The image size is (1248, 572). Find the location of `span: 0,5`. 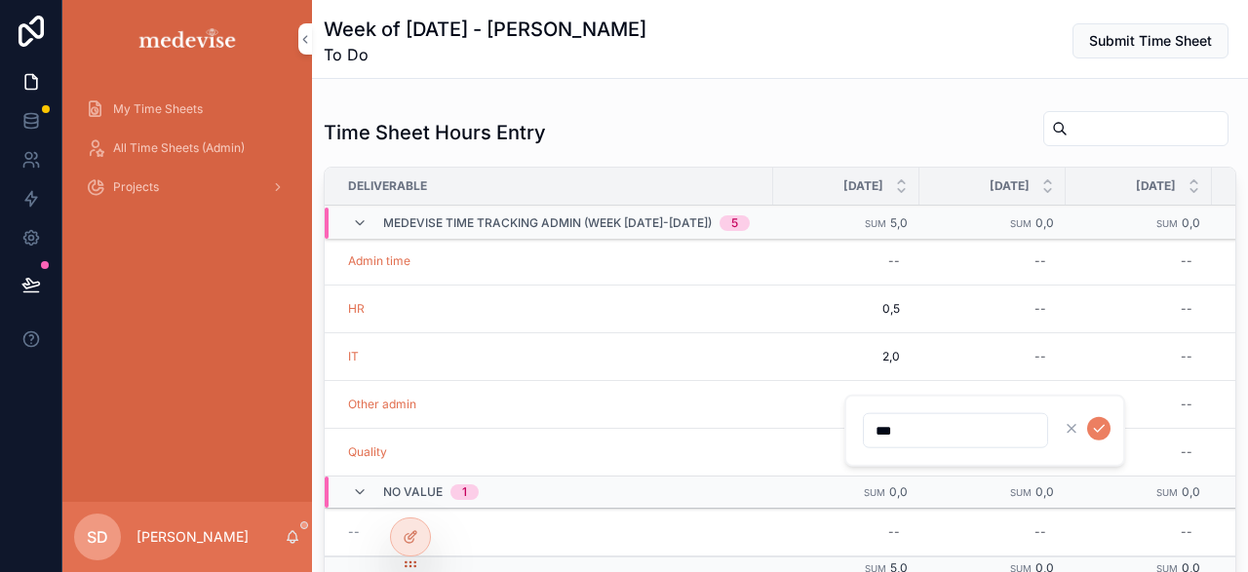

span: 0,5 is located at coordinates (846, 309).